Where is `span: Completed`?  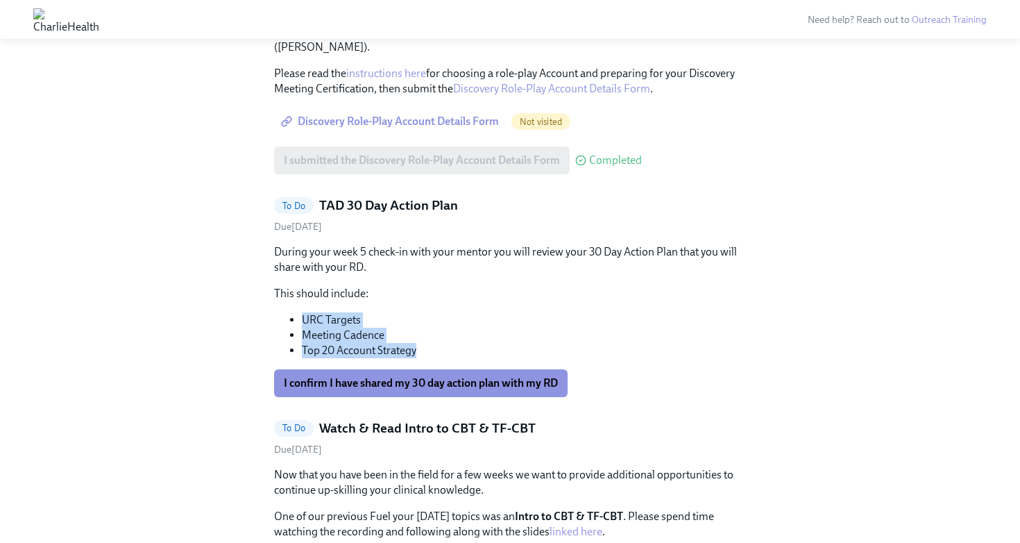 span: Completed is located at coordinates (615, 160).